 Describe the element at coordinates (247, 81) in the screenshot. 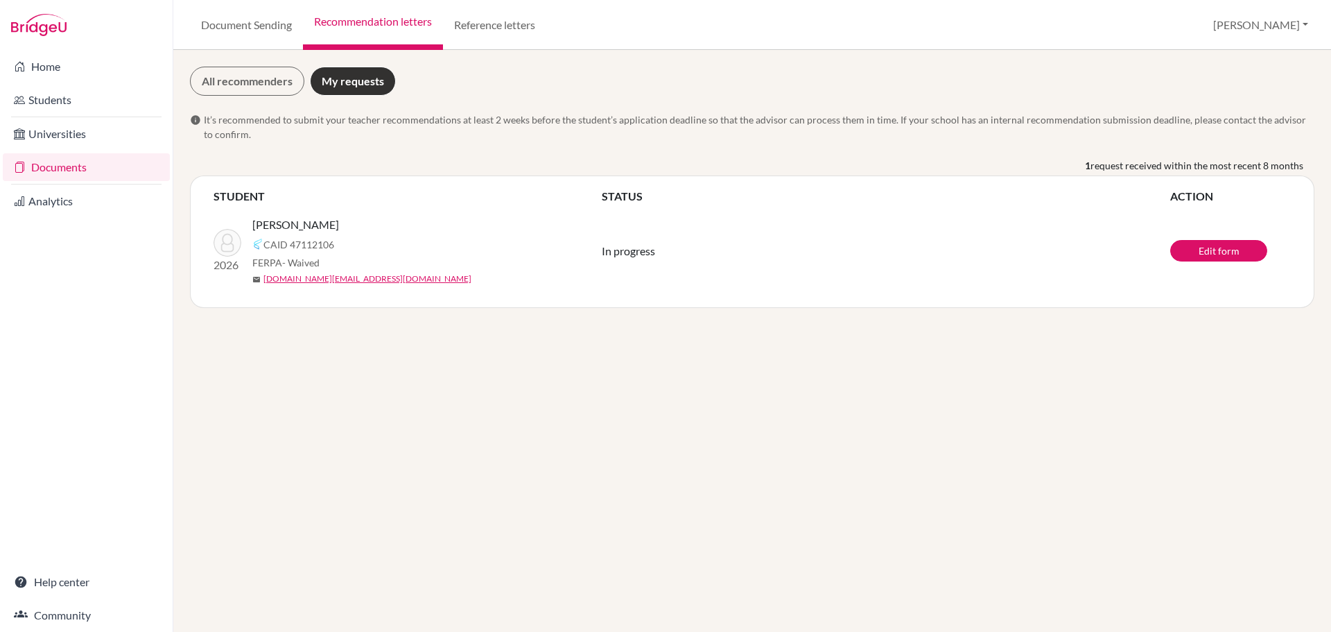

I see `a: All recommenders` at that location.